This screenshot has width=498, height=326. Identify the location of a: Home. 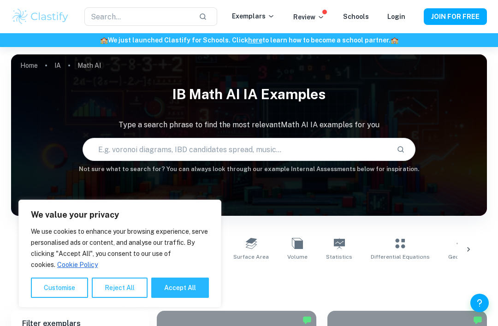
(29, 66).